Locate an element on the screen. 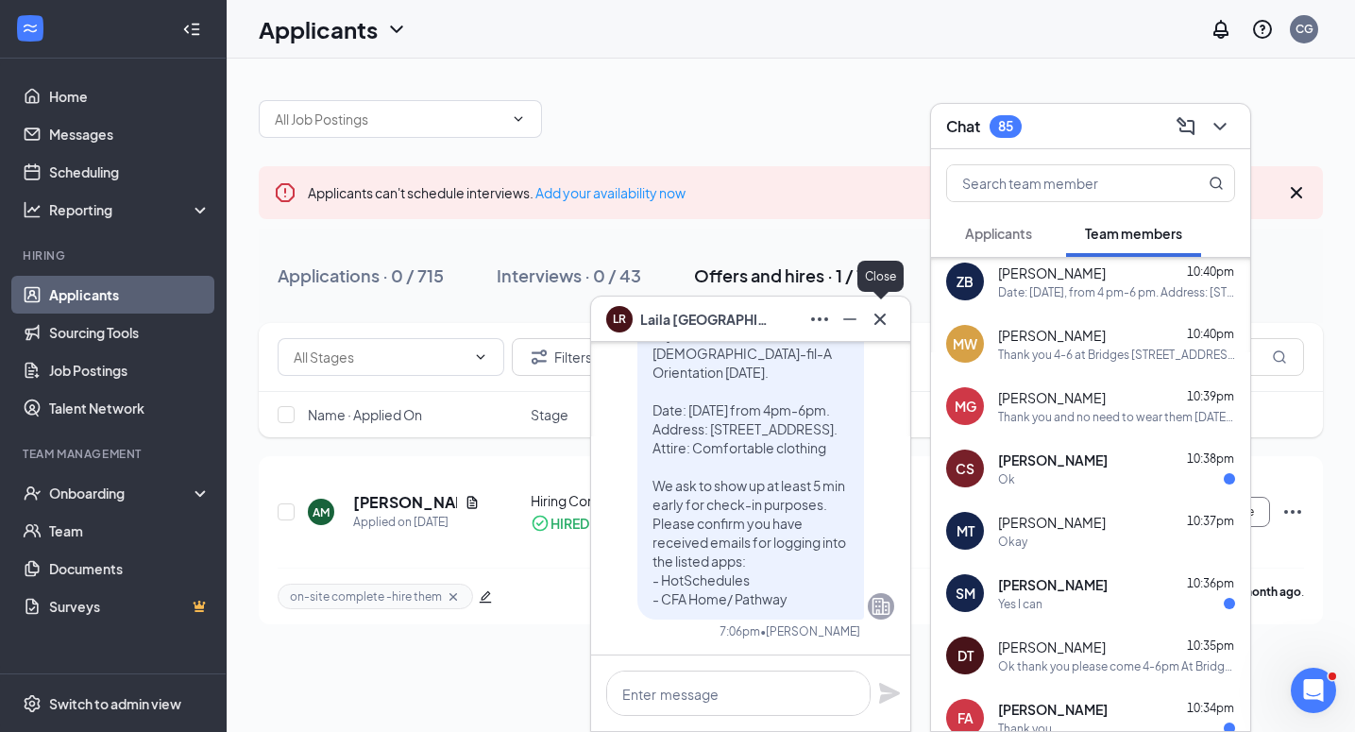 The image size is (1355, 732). a: Documents is located at coordinates (129, 568).